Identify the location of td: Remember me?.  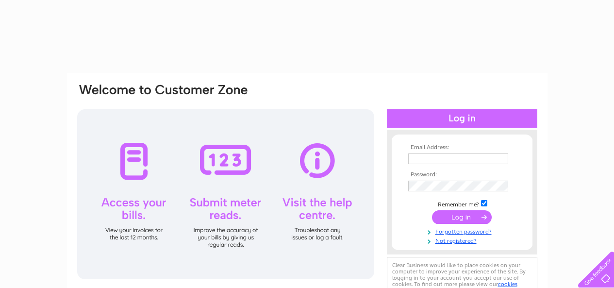
(462, 203).